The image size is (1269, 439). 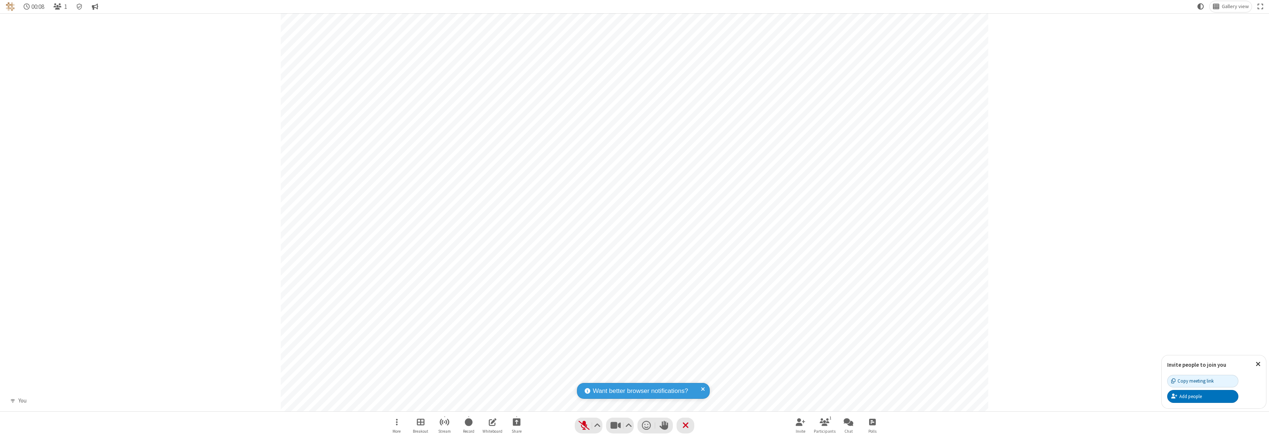 I want to click on button: Copy meeting link, so click(x=1202, y=381).